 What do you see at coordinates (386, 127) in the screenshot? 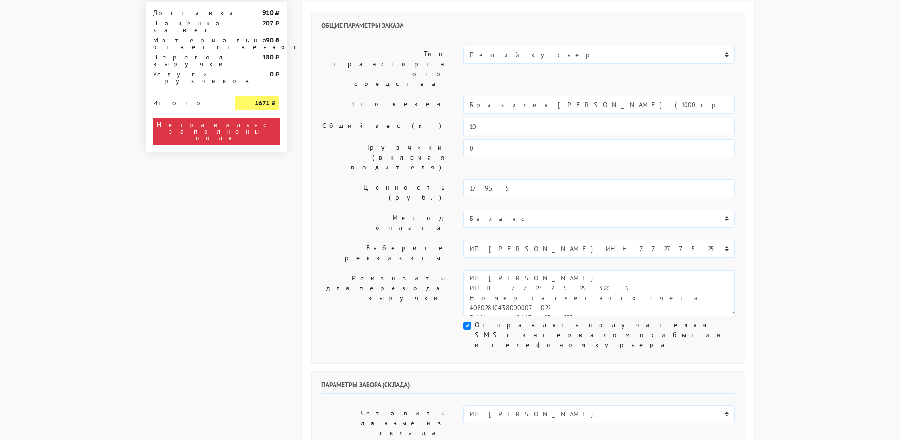
I see `label: Общий вес (кг):` at bounding box center [386, 127].